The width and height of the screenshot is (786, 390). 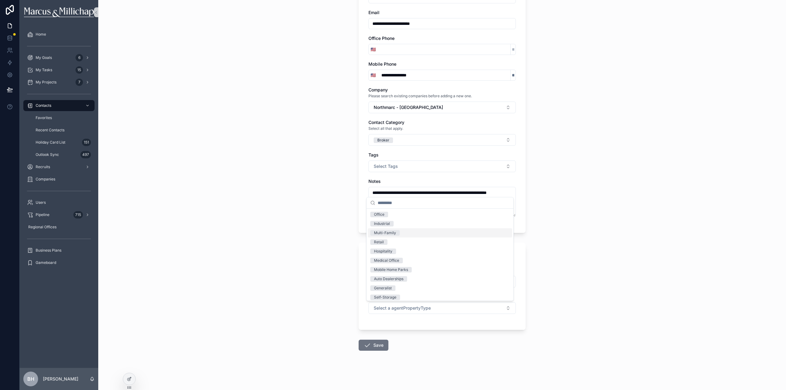 What do you see at coordinates (383, 288) in the screenshot?
I see `div: Generalist` at bounding box center [383, 288].